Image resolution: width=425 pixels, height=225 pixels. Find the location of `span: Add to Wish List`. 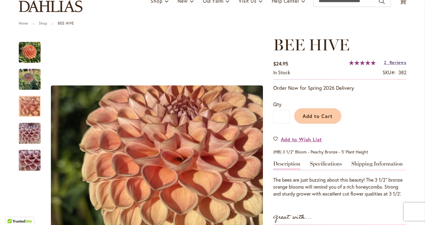

span: Add to Wish List is located at coordinates (302, 139).